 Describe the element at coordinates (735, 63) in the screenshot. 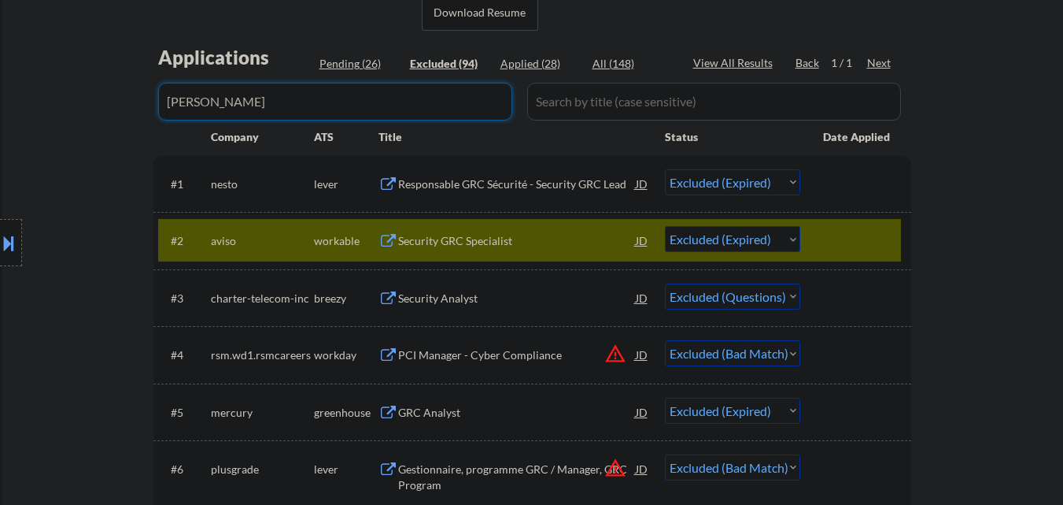

I see `div: View All Results` at that location.